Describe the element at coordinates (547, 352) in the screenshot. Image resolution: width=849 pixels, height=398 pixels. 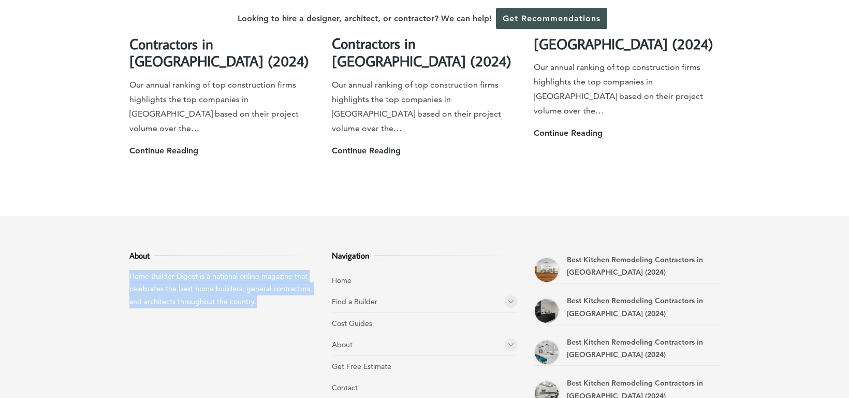
I see `a: Best Kitchen Remodeling Contractors in Coral Gables (2024)` at that location.